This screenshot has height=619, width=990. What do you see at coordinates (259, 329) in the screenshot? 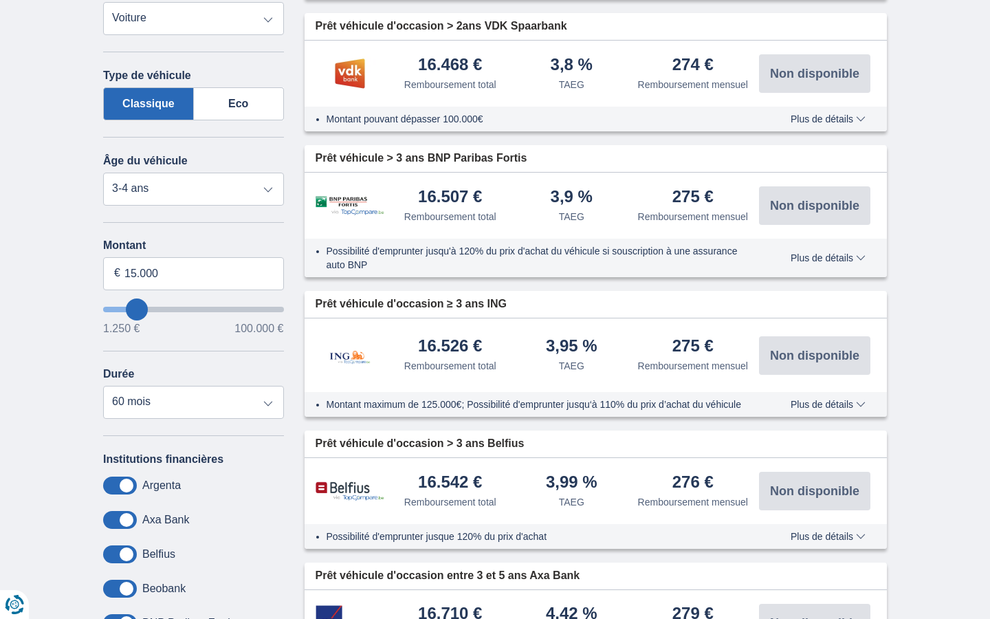
I see `span: 100.000 €` at bounding box center [259, 329].